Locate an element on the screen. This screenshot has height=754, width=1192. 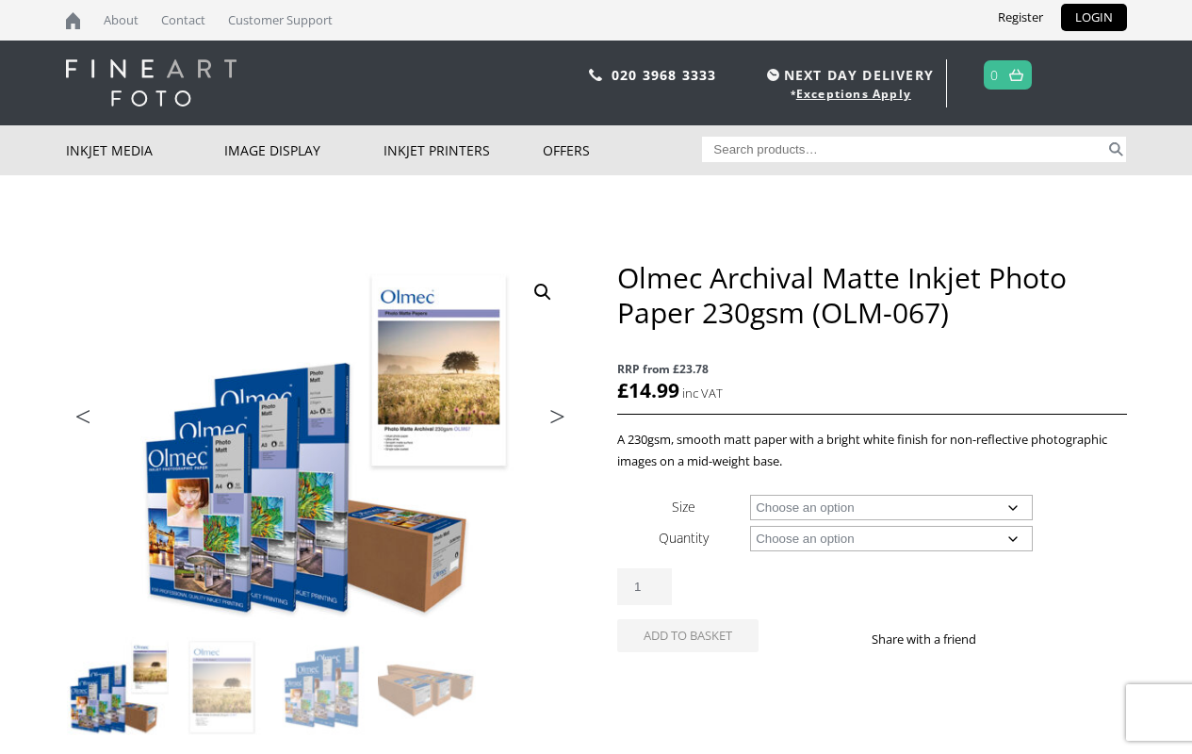
input: Product quantity is located at coordinates (645, 586).